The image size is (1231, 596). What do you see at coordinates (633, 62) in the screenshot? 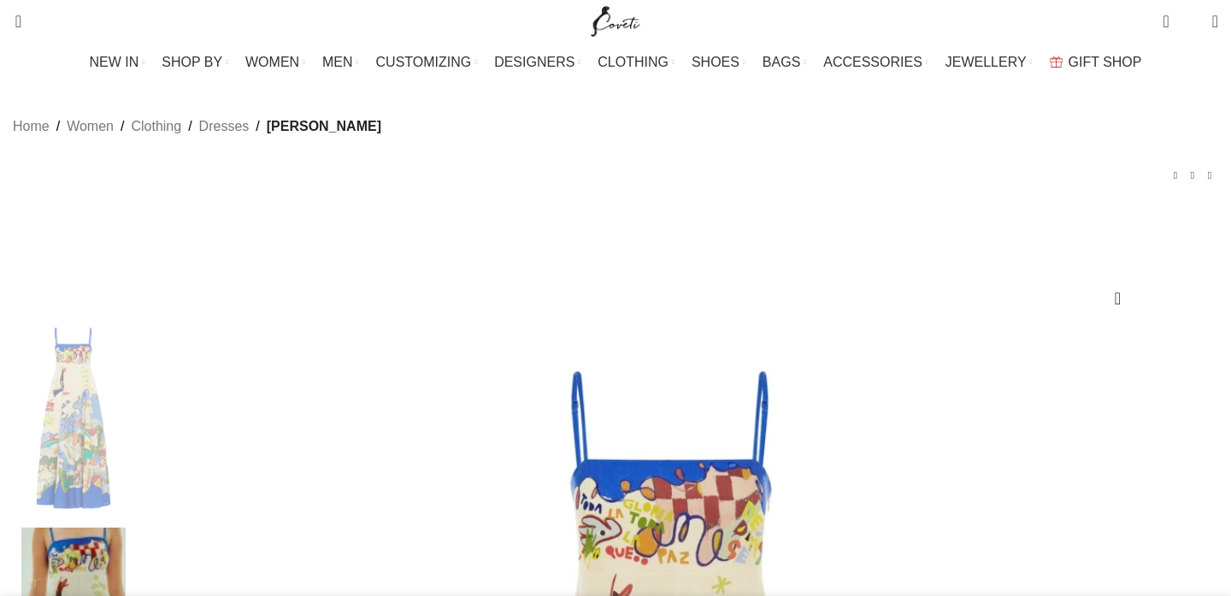
I see `span: CLOTHING` at bounding box center [633, 62].